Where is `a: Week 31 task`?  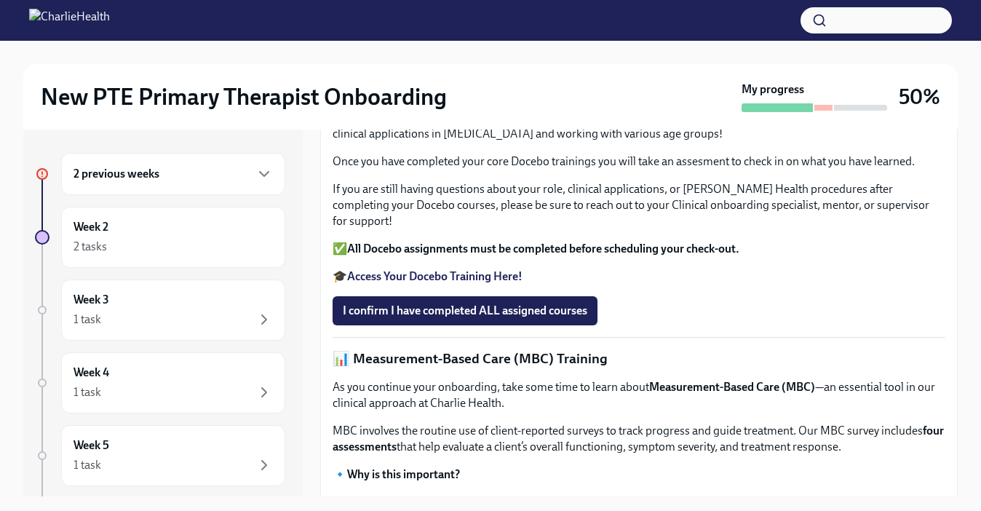 a: Week 31 task is located at coordinates (160, 310).